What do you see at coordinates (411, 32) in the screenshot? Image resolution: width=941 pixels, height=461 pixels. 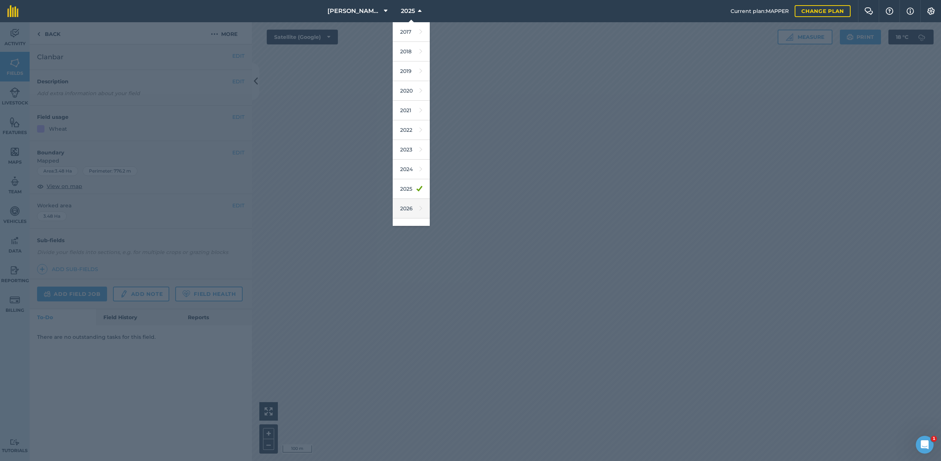 I see `a: 2017` at bounding box center [411, 32].